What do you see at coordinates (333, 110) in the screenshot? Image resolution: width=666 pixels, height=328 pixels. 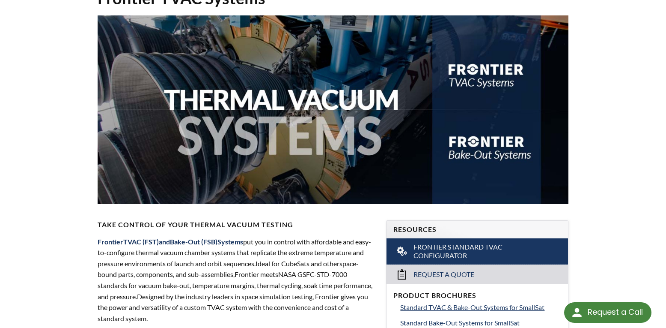 I see `img: Thermal Vacuum Systems header` at bounding box center [333, 110].